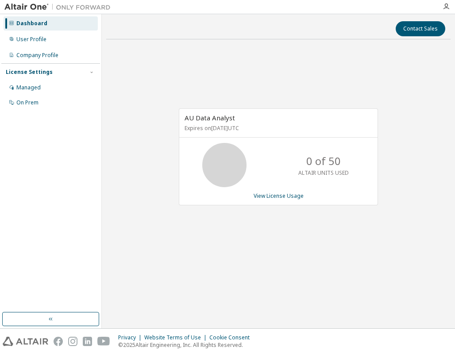  I want to click on div: License Settings, so click(29, 72).